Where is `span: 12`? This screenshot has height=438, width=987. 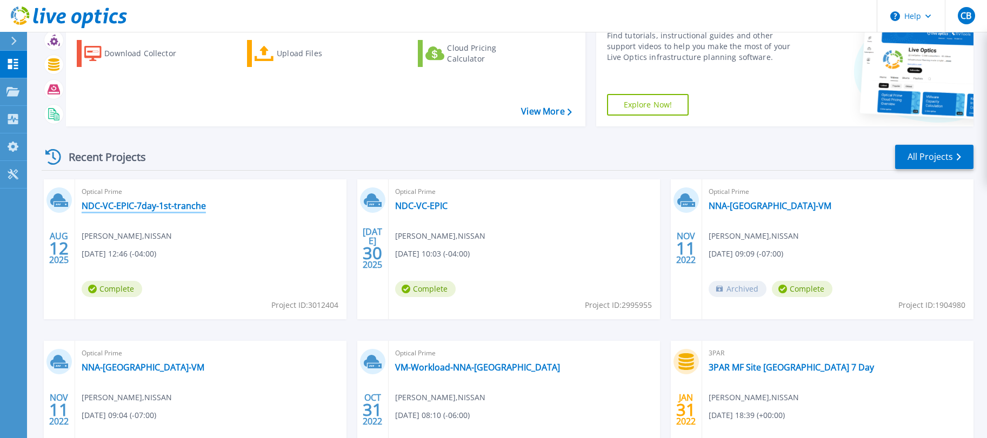 span: 12 is located at coordinates (59, 248).